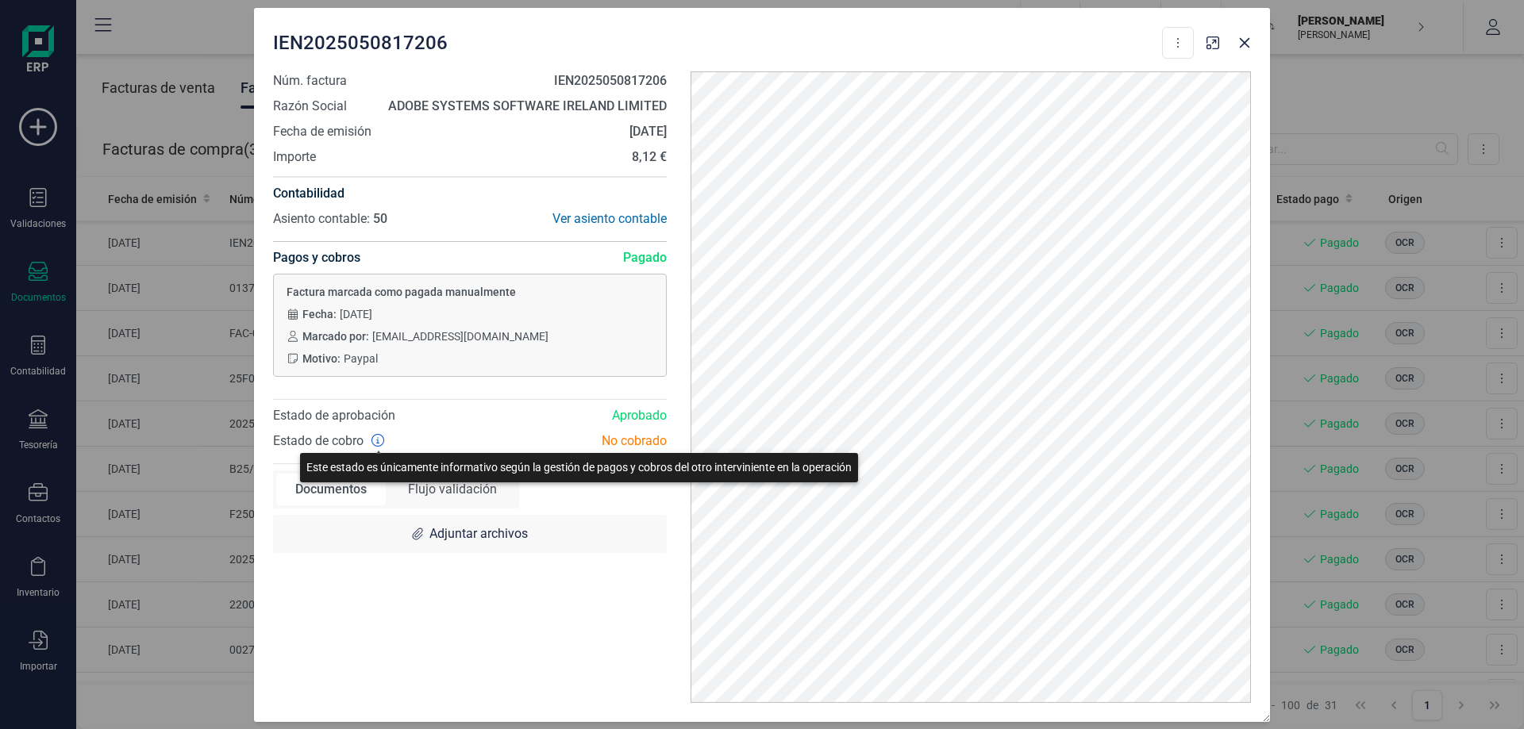 This screenshot has height=729, width=1524. What do you see at coordinates (380, 218) in the screenshot?
I see `span: 50` at bounding box center [380, 218].